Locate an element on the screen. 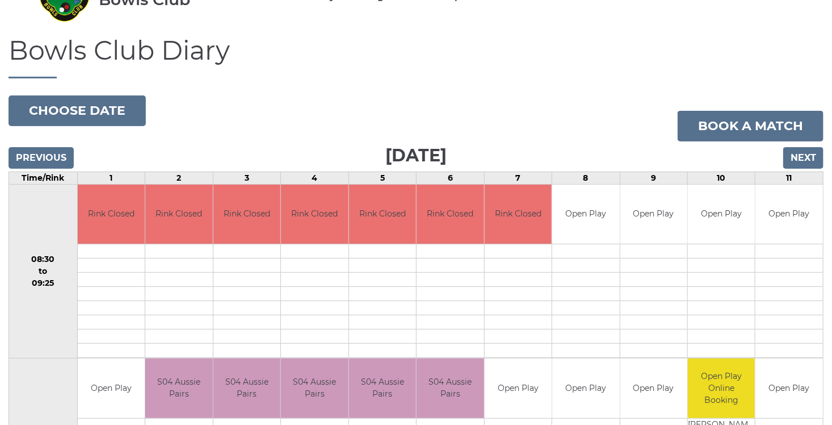  td: 3 is located at coordinates (246, 178).